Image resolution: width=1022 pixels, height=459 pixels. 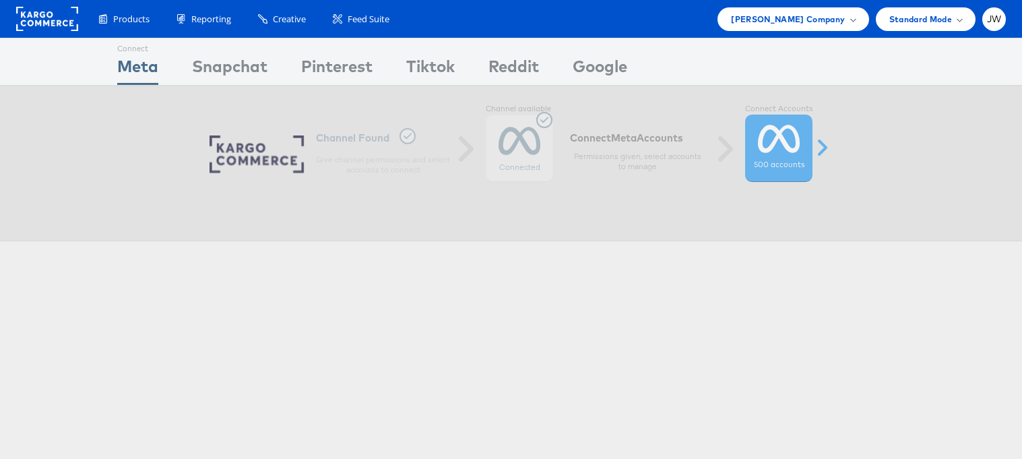 What do you see at coordinates (211, 19) in the screenshot?
I see `span: Reporting` at bounding box center [211, 19].